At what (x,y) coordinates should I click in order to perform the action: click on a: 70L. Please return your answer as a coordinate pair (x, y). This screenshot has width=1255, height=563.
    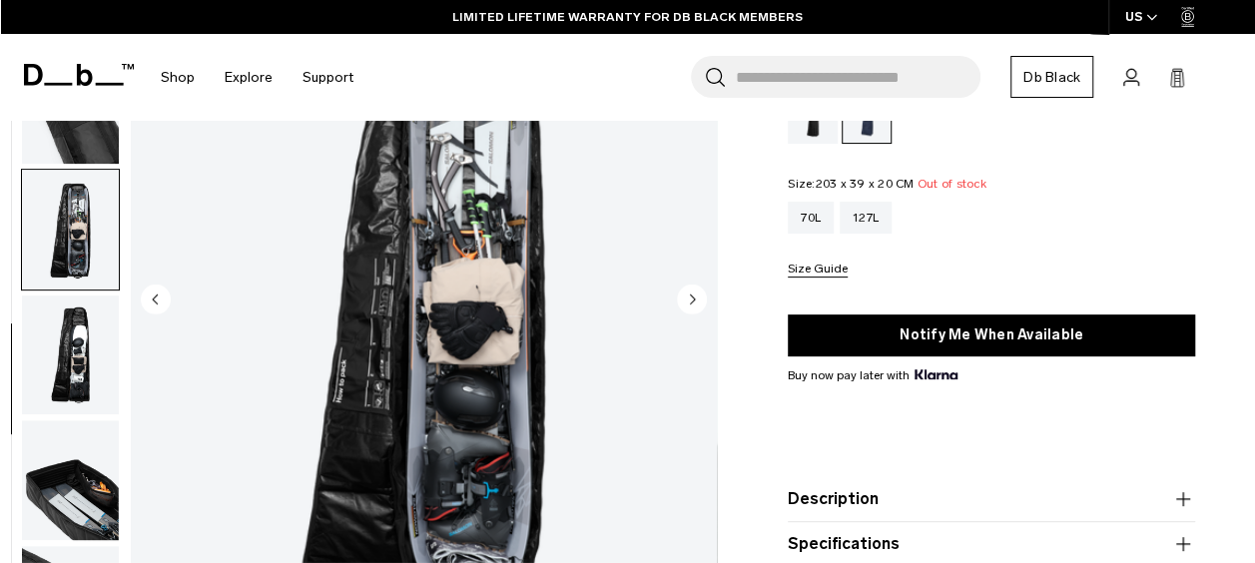
    Looking at the image, I should click on (810, 218).